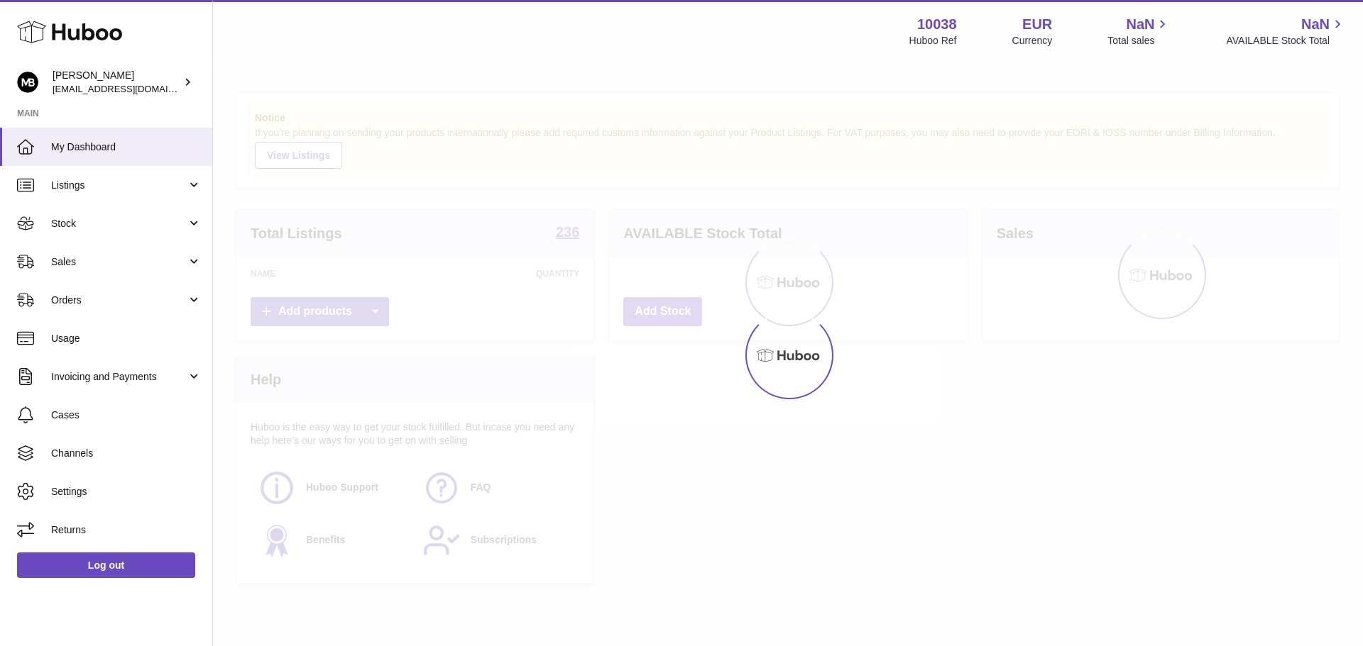 Image resolution: width=1363 pixels, height=646 pixels. I want to click on span: Listings, so click(119, 185).